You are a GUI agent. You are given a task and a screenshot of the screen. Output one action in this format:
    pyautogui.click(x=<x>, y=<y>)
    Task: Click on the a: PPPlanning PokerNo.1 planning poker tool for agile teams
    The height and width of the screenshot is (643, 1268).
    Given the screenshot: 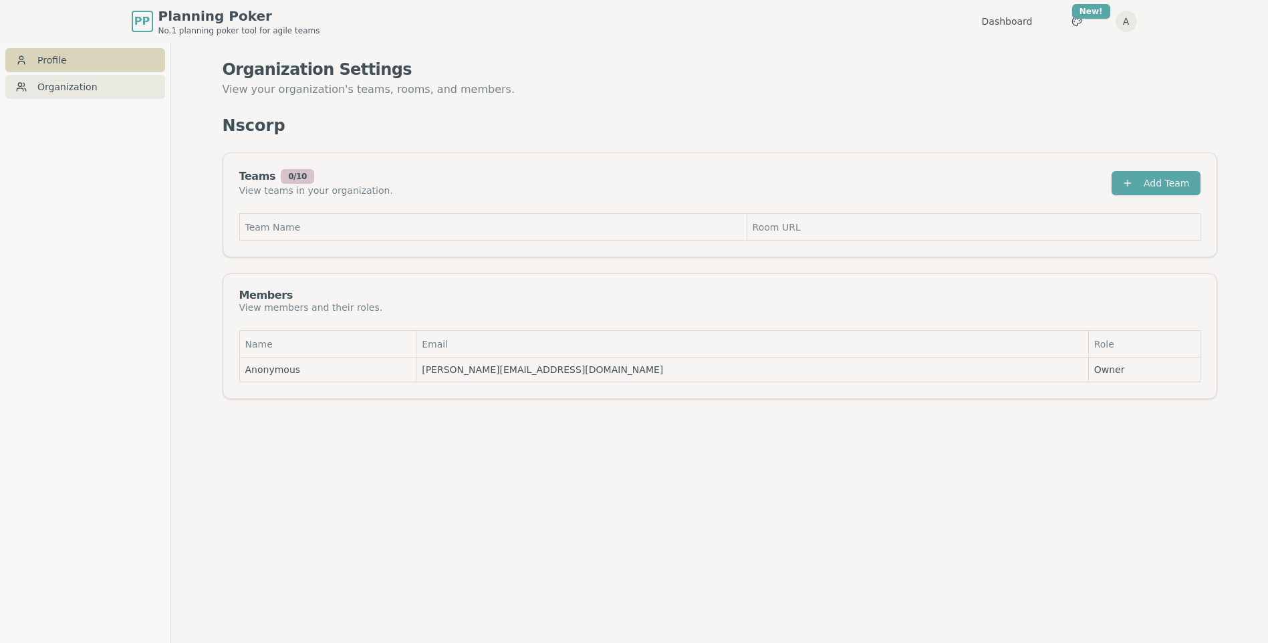 What is the action you would take?
    pyautogui.click(x=226, y=21)
    